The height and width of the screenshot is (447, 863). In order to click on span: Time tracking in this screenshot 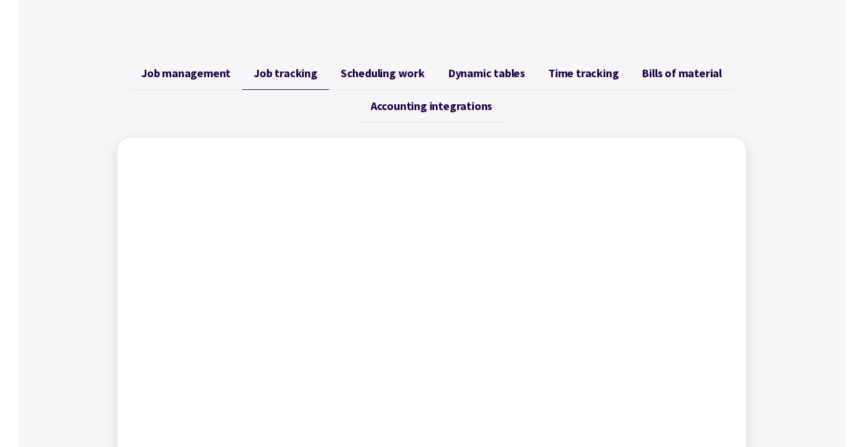, I will do `click(584, 73)`.